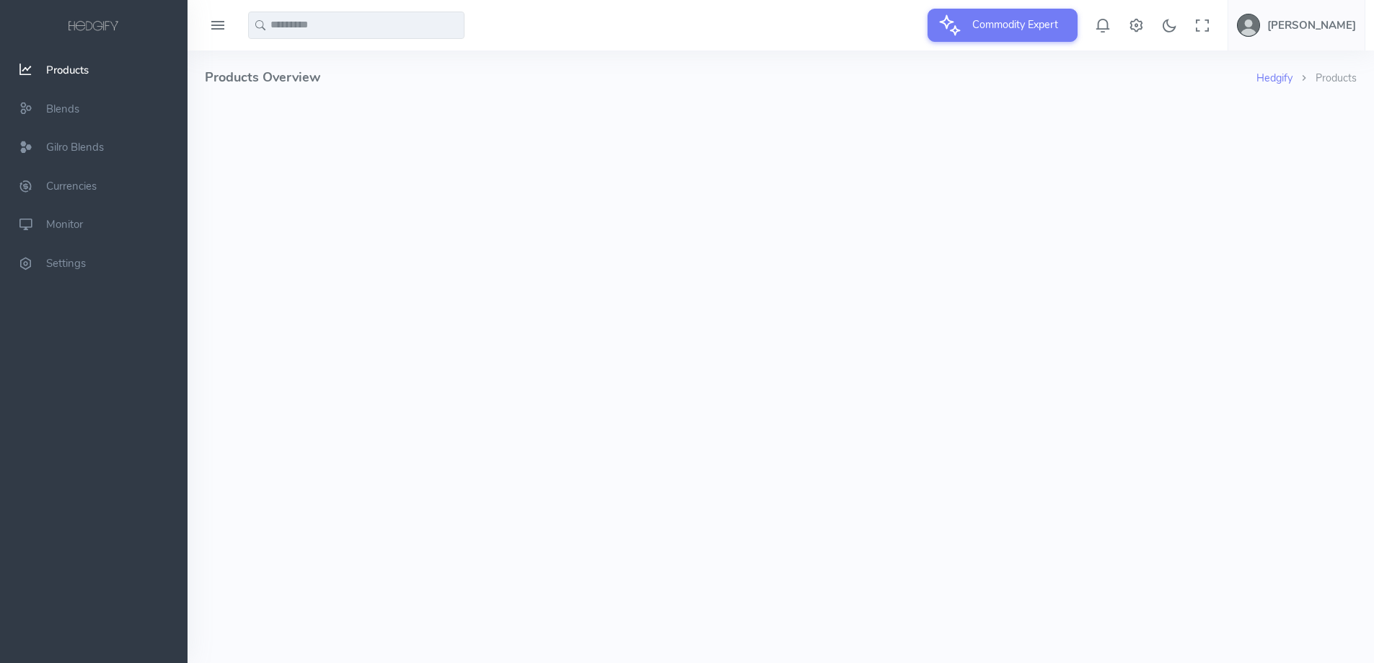 This screenshot has width=1374, height=663. What do you see at coordinates (1002, 25) in the screenshot?
I see `a: Commodity Expert` at bounding box center [1002, 25].